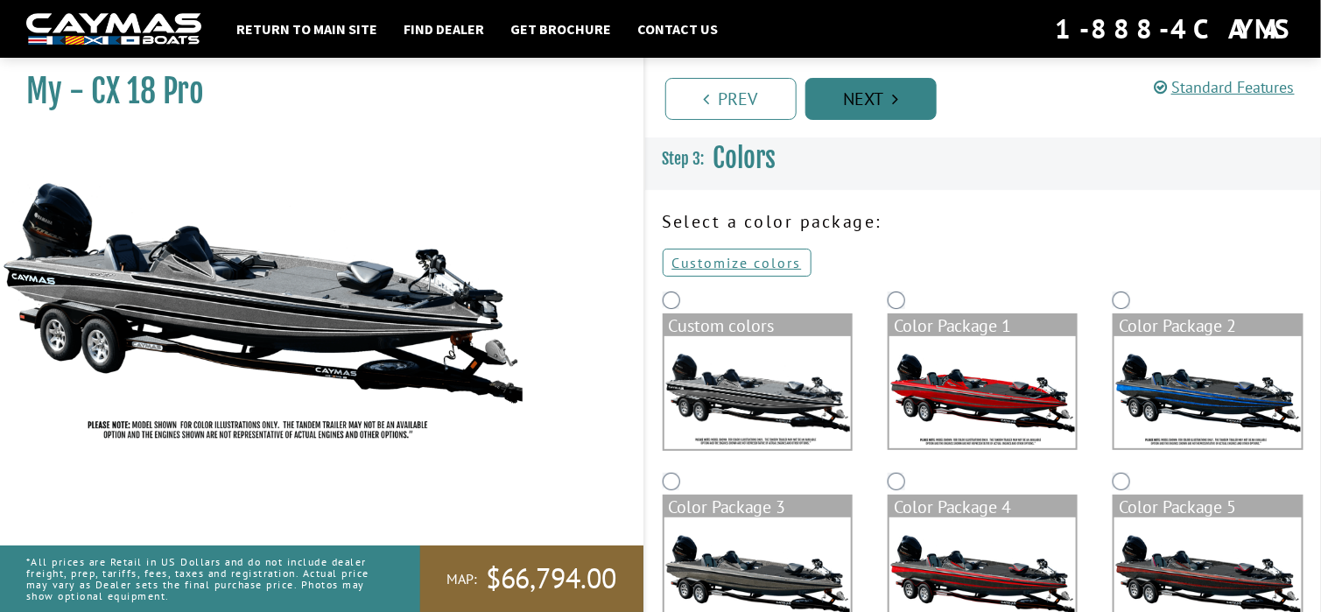  Describe the element at coordinates (203, 579) in the screenshot. I see `p: *All prices are Retail in US Dollars and do not include dealer freight, prep, tariffs, fees, taxe...` at that location.